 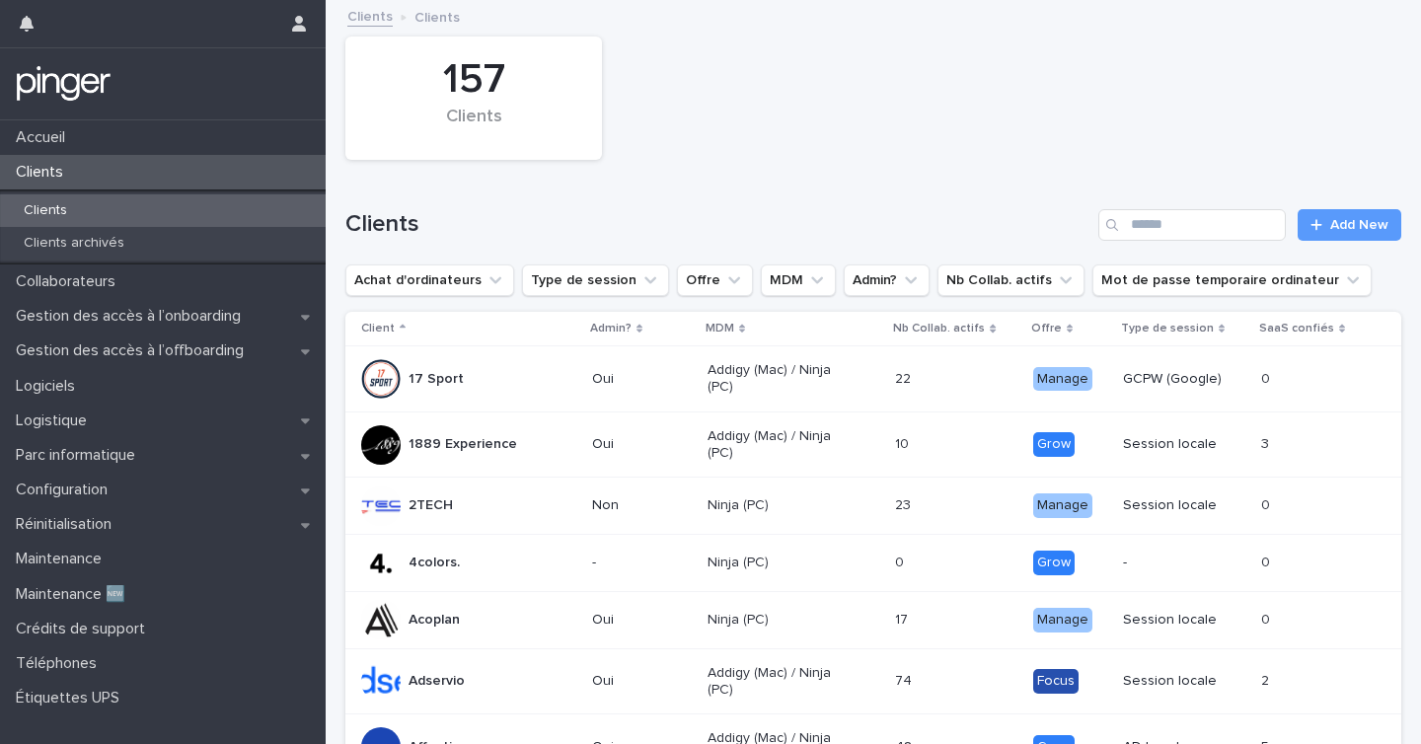 What do you see at coordinates (49, 386) in the screenshot?
I see `p: Logiciels` at bounding box center [49, 386].